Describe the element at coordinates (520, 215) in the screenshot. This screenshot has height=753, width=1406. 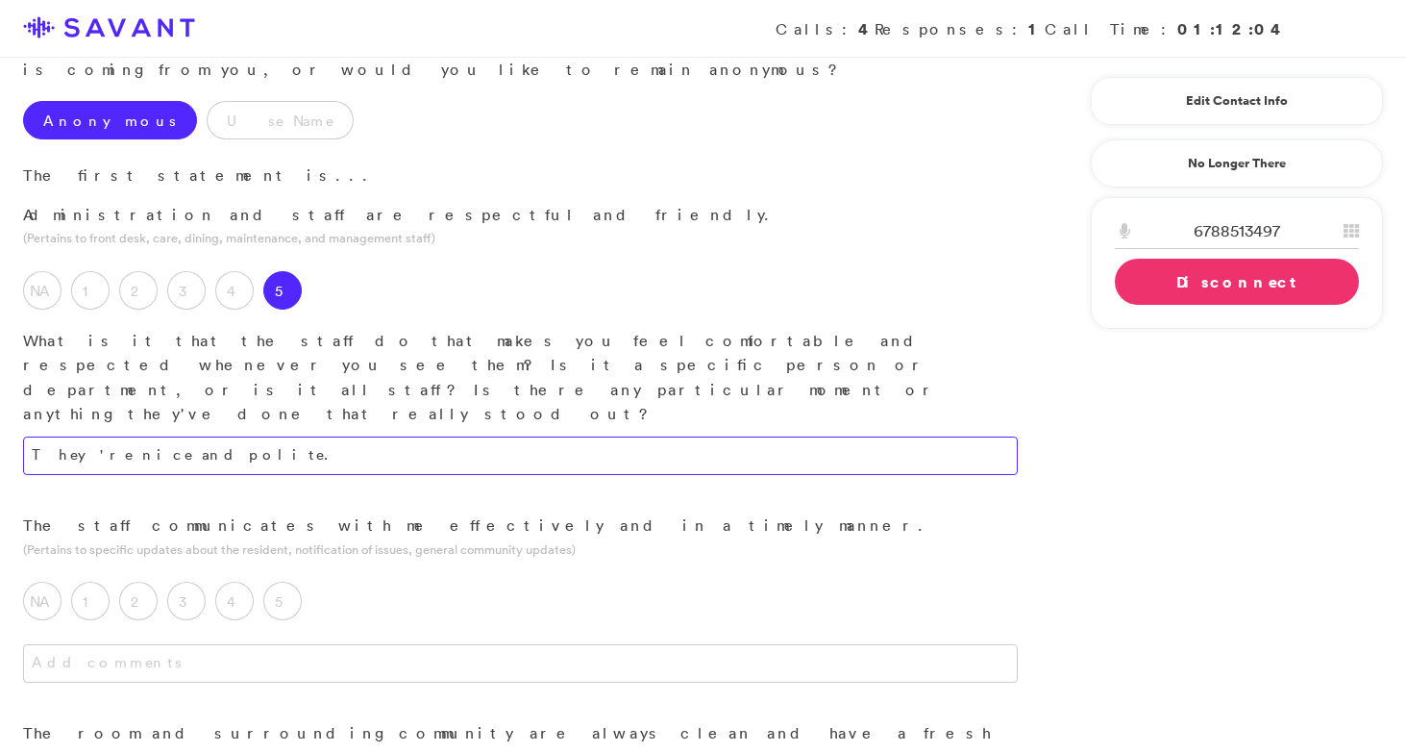
I see `p: Administration and staff are respectful and friendly.` at that location.